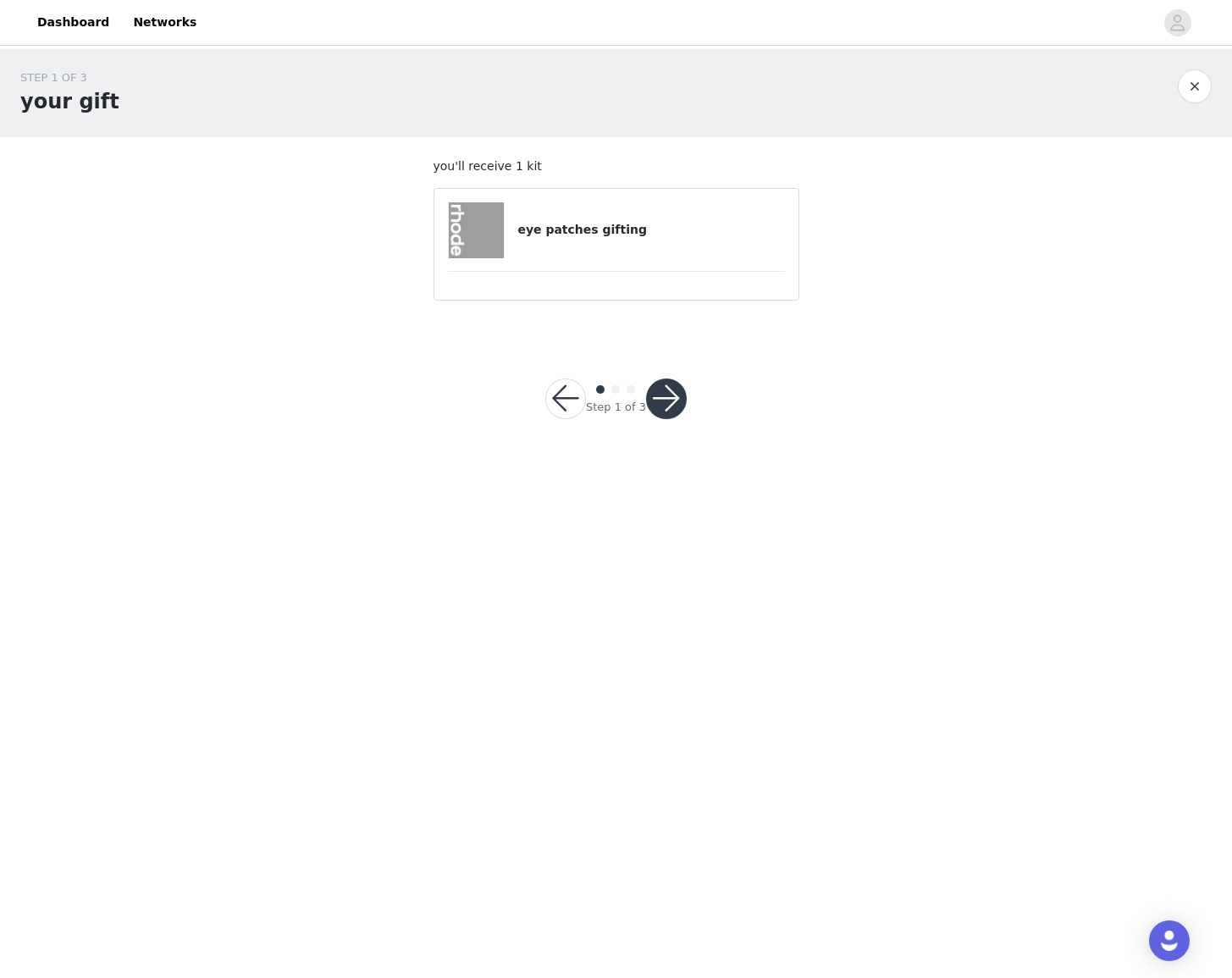 Image resolution: width=1232 pixels, height=978 pixels. Describe the element at coordinates (1169, 941) in the screenshot. I see `div: Open Intercom Messenger` at that location.